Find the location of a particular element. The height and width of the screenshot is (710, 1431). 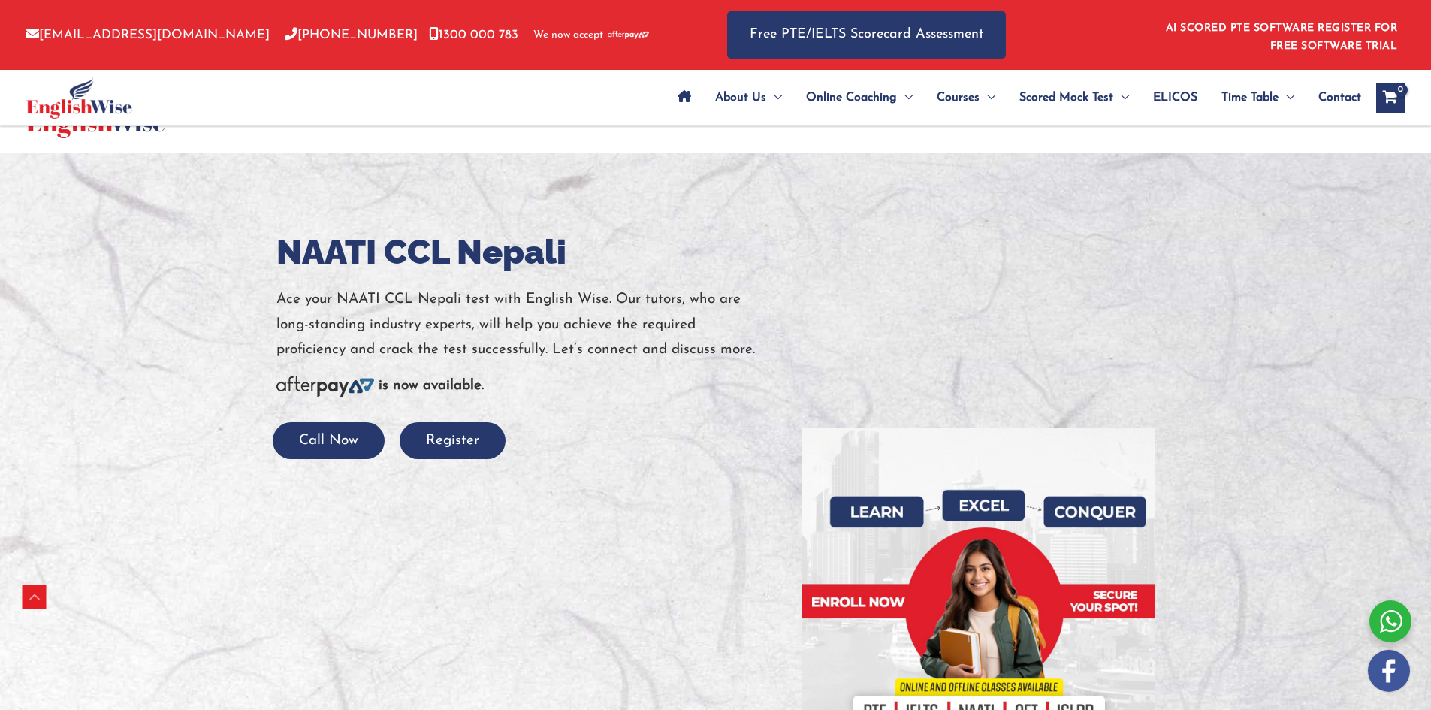

aside: Header Widget 1 is located at coordinates (1281, 35).